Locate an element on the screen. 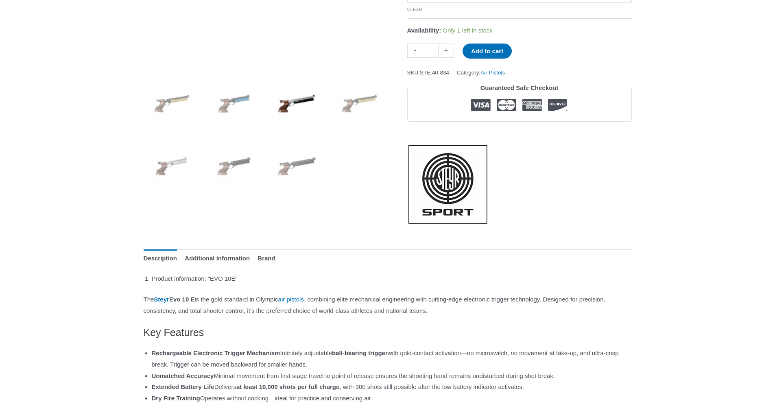 This screenshot has height=404, width=775. span: Only 1 left in stock is located at coordinates (467, 30).